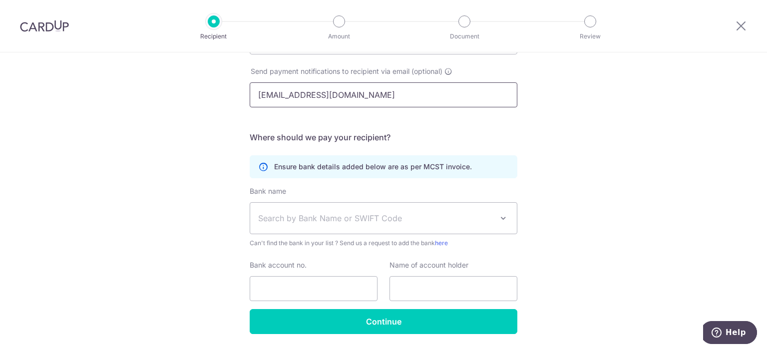 Image resolution: width=767 pixels, height=351 pixels. Describe the element at coordinates (464, 36) in the screenshot. I see `p: Document` at that location.